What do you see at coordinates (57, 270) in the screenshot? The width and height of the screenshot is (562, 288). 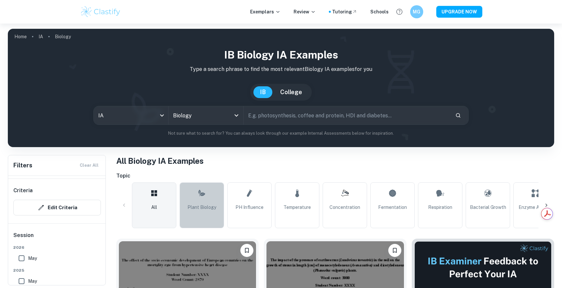 I see `span: 2025` at bounding box center [57, 270].